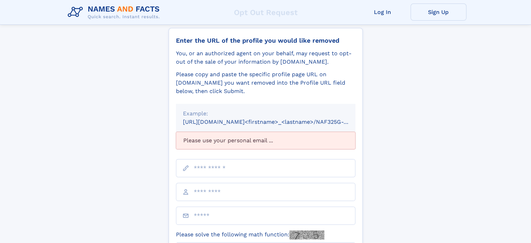 This screenshot has height=243, width=531. I want to click on div: Example:, so click(266, 113).